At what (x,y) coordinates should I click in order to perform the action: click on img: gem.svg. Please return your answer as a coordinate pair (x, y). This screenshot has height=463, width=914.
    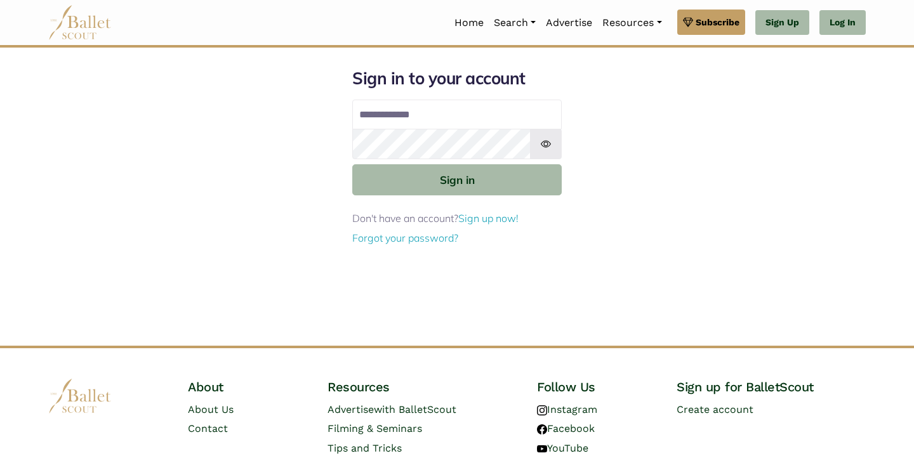
    Looking at the image, I should click on (688, 22).